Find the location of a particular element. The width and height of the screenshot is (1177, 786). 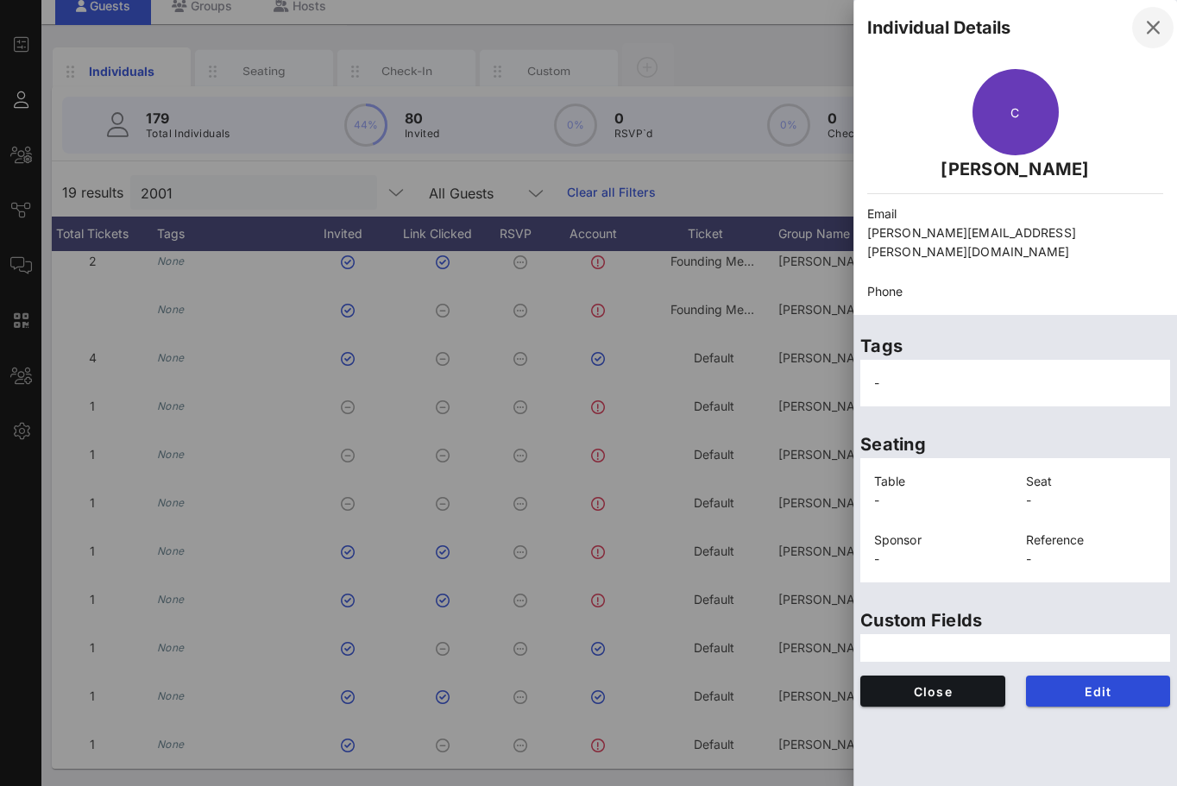

p: Sponsor is located at coordinates (939, 540).